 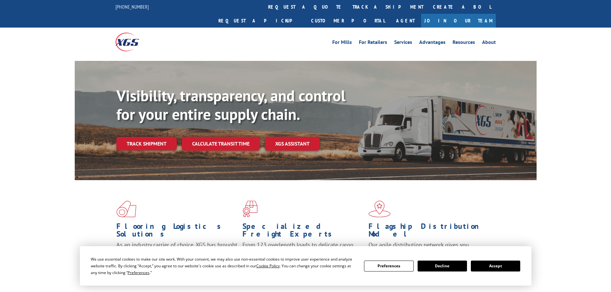 What do you see at coordinates (428, 249) in the screenshot?
I see `span: Our agile distribution network gives you nationwide inventory management on demand.` at bounding box center [428, 249].